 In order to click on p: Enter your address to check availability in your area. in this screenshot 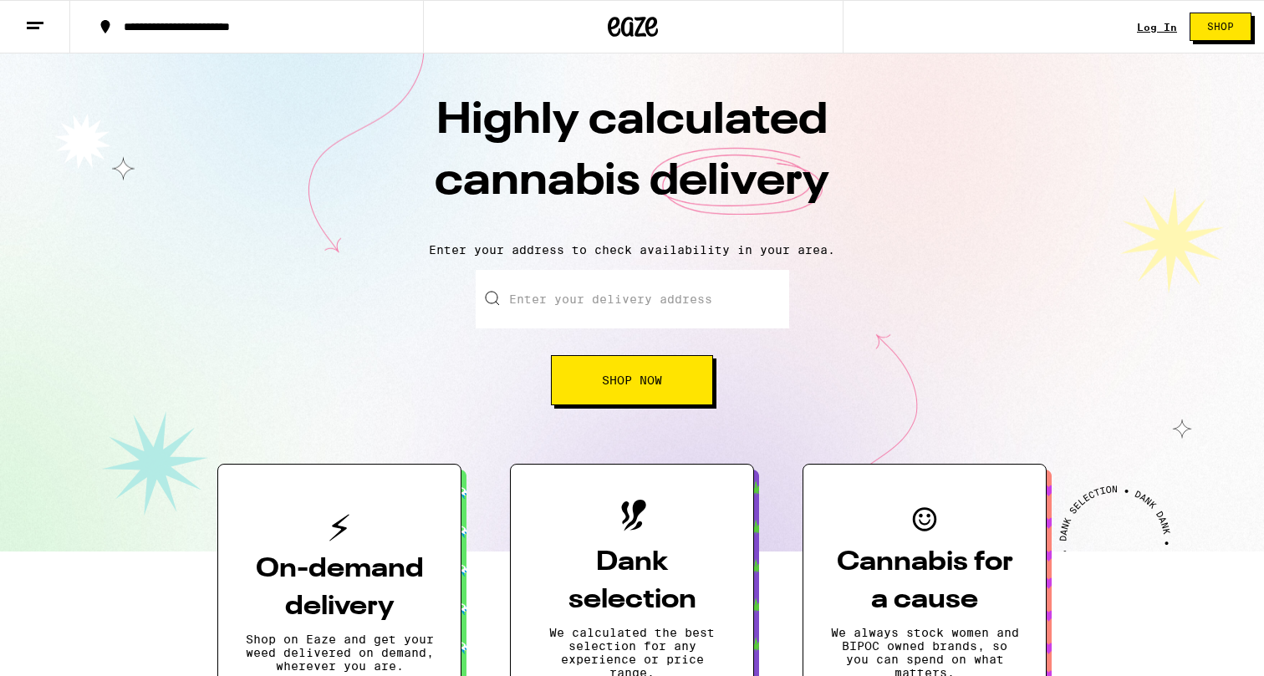, I will do `click(632, 250)`.